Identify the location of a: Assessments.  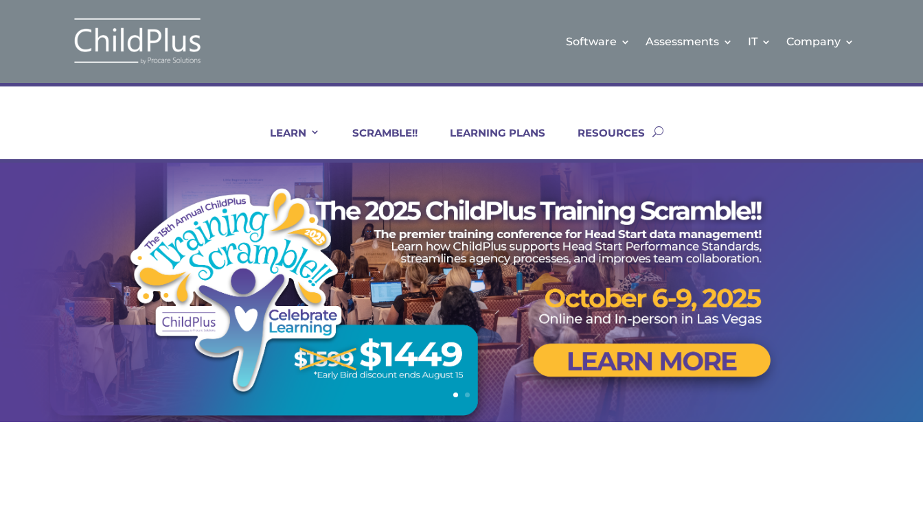
(689, 41).